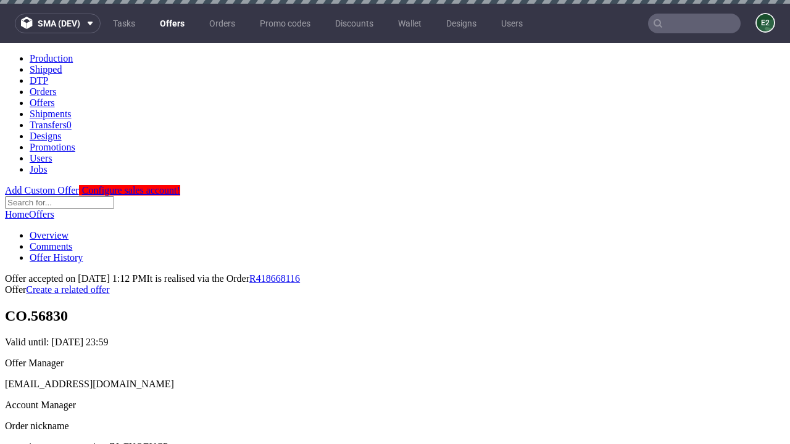 The height and width of the screenshot is (444, 790). I want to click on a: Configure sales account!, so click(130, 147).